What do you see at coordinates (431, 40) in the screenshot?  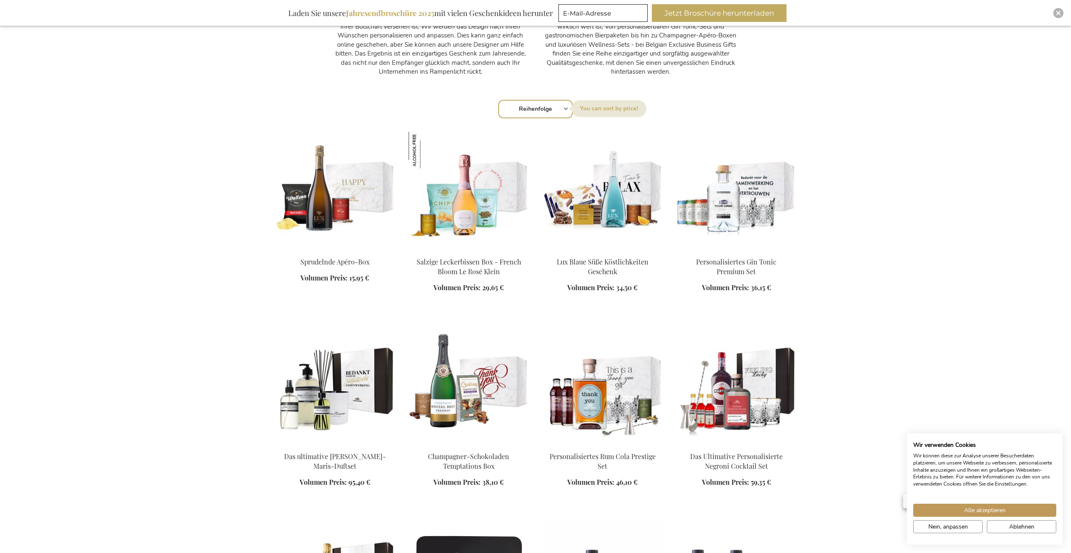 I see `p: Ihre Weihnachts- und Jahresendgeschenke werden in einer personalisierten Geschenkbox geliefert, d...` at bounding box center [431, 40].